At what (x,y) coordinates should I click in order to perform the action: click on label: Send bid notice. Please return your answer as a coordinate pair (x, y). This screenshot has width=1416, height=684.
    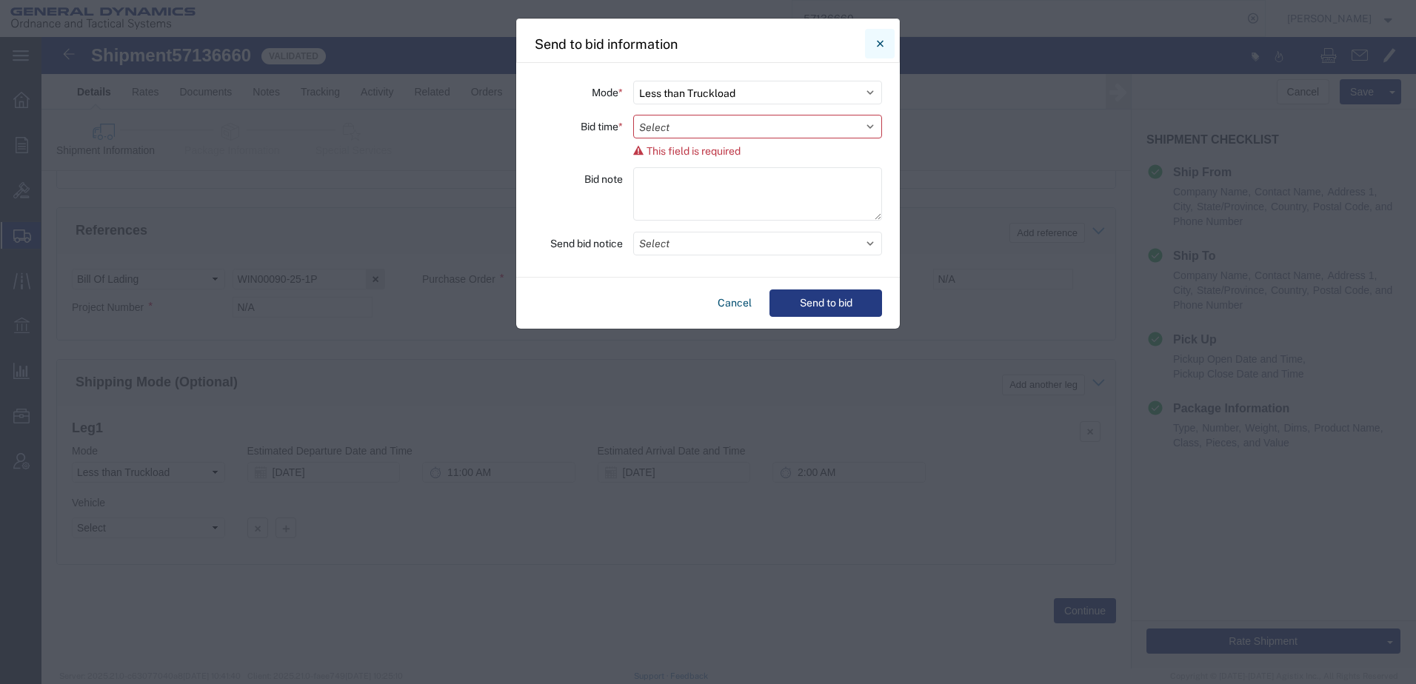
    Looking at the image, I should click on (587, 244).